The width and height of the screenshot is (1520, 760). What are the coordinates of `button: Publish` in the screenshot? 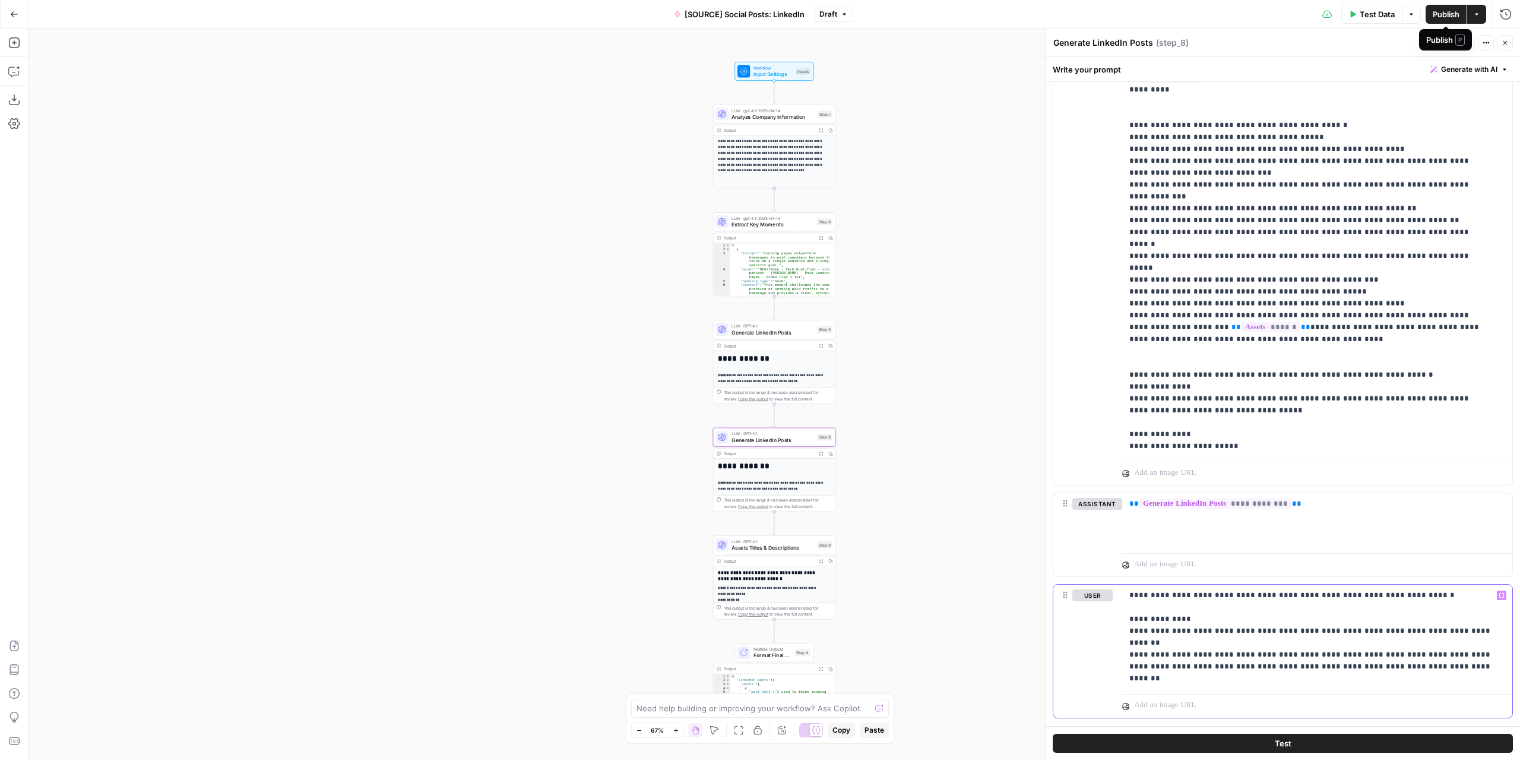 It's located at (1446, 14).